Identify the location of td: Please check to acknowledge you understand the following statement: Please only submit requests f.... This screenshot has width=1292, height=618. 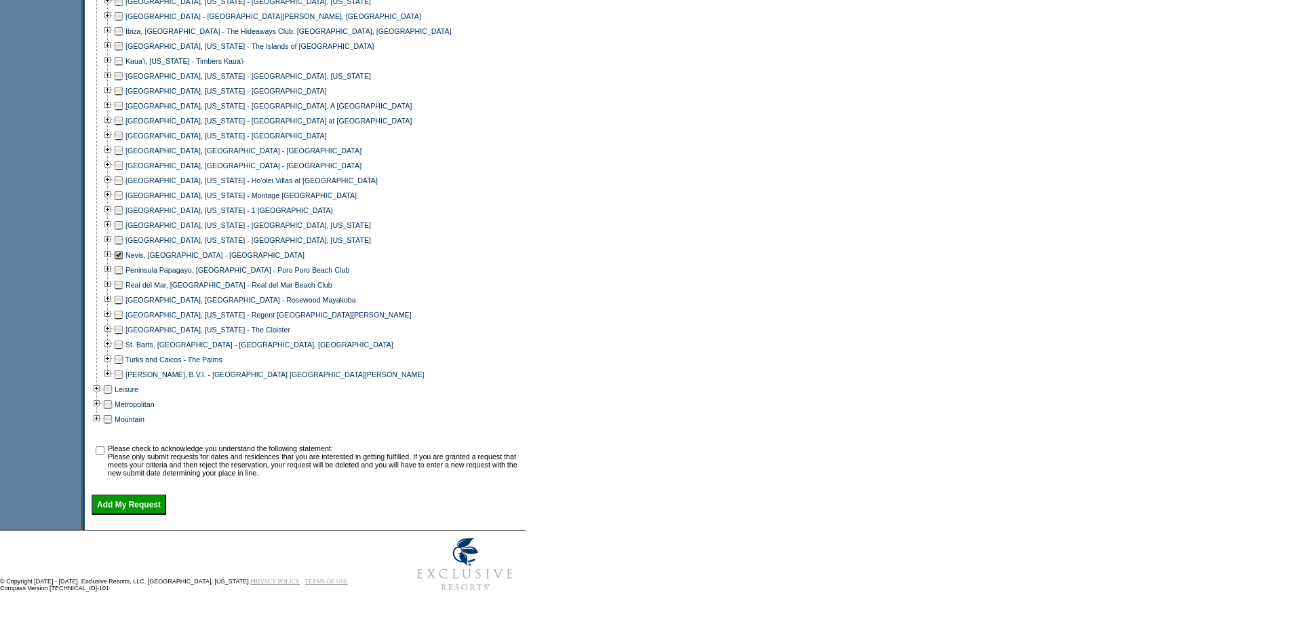
(314, 460).